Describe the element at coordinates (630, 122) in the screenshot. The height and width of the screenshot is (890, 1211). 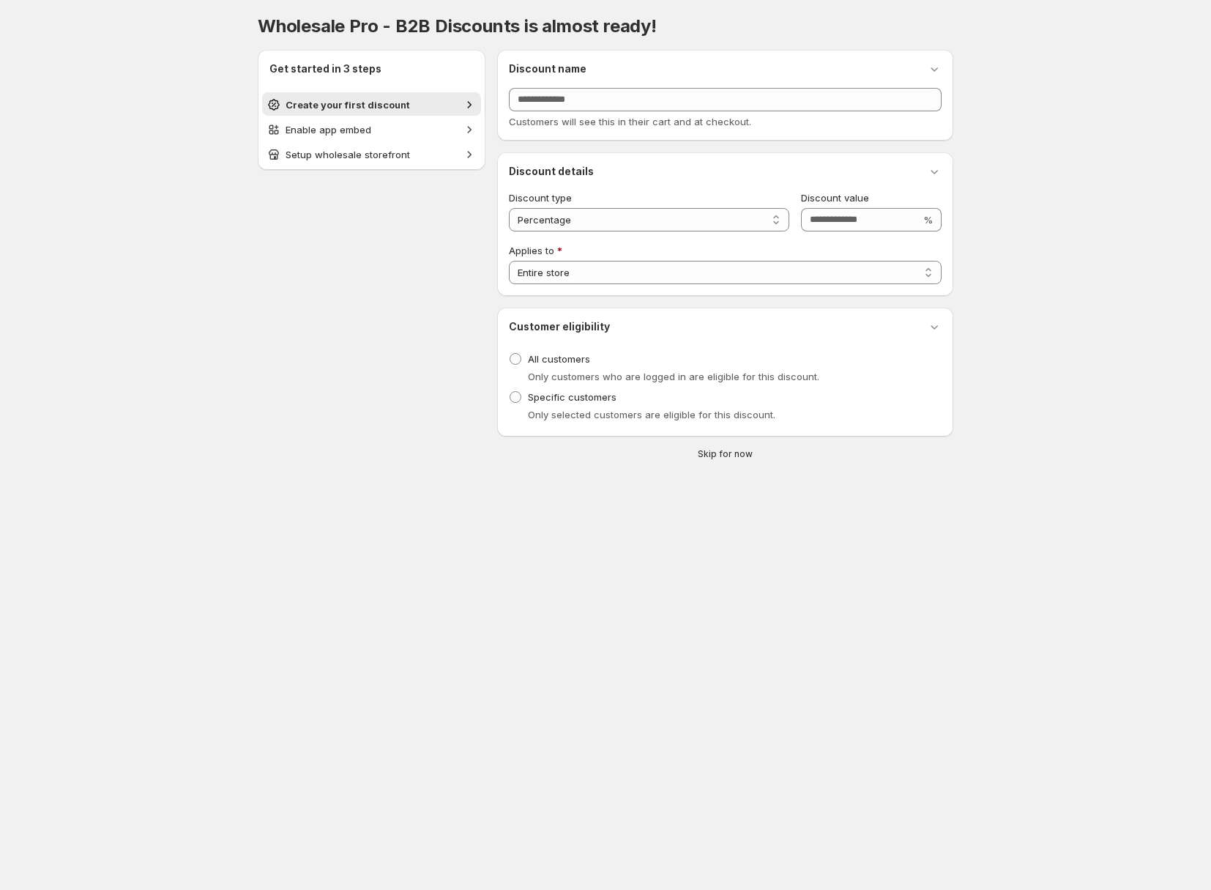
I see `span: Customers will see this in their cart and at checkout.` at that location.